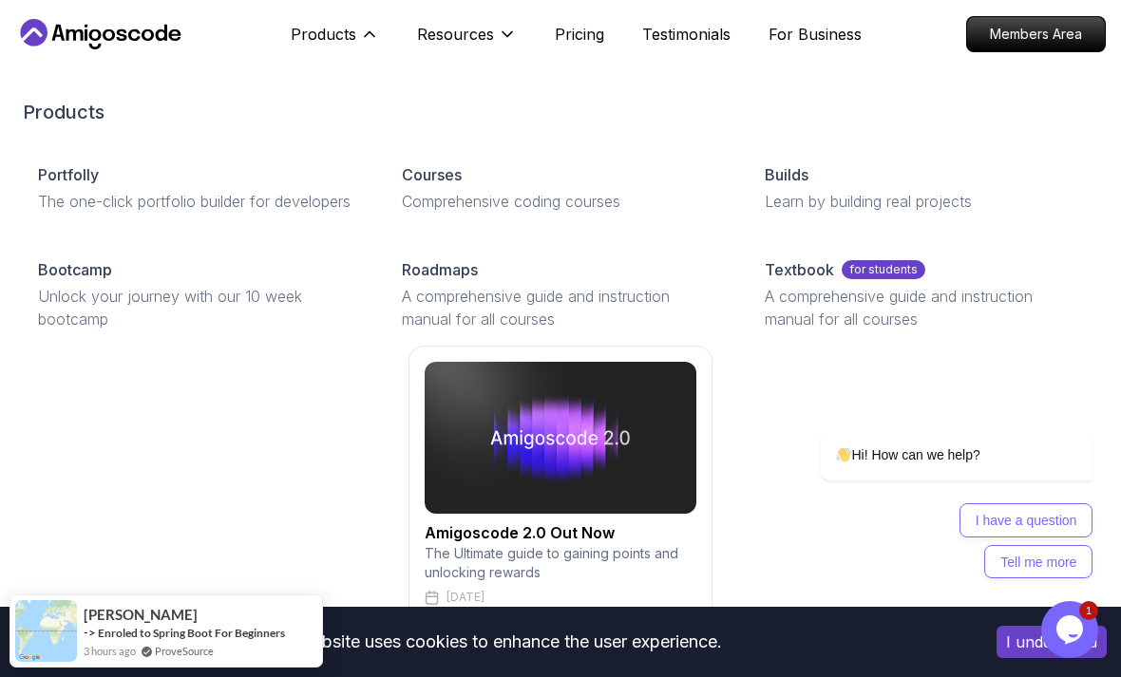 The image size is (1121, 677). I want to click on a: Enroled to Spring Boot For Beginners, so click(191, 632).